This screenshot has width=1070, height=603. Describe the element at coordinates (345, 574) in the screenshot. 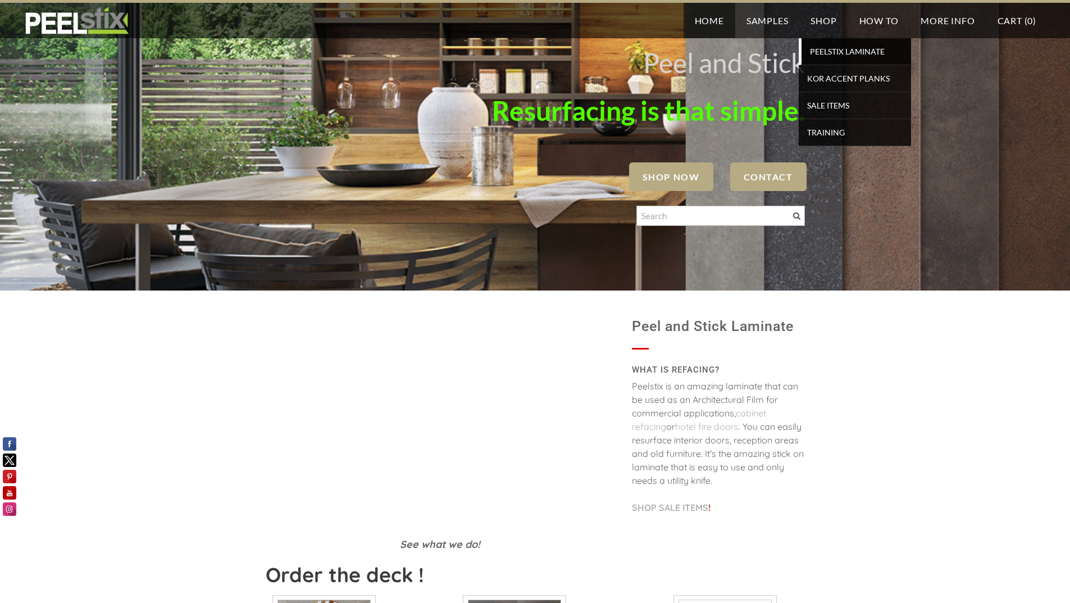

I see `strong: Order the deck !` at that location.